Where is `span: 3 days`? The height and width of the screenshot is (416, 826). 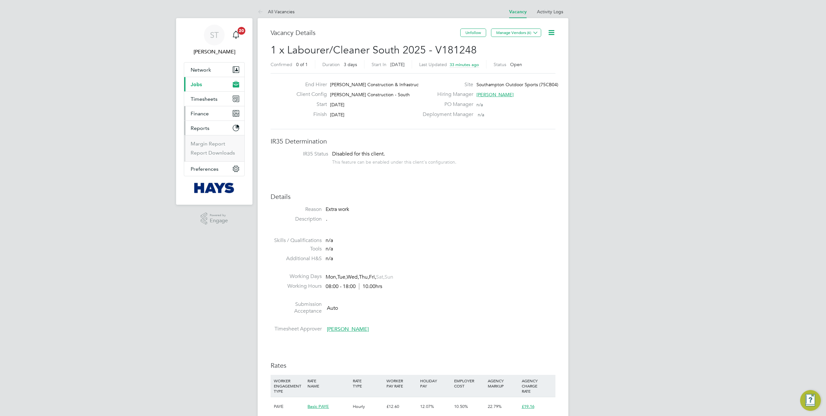
span: 3 days is located at coordinates (350, 64).